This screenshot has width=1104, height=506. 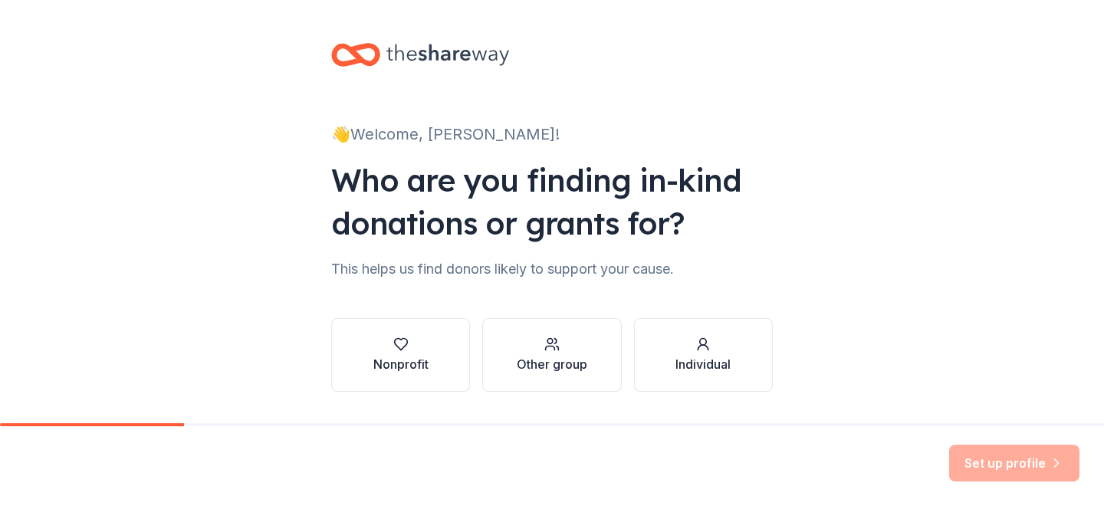 I want to click on div: Nonprofit, so click(x=401, y=364).